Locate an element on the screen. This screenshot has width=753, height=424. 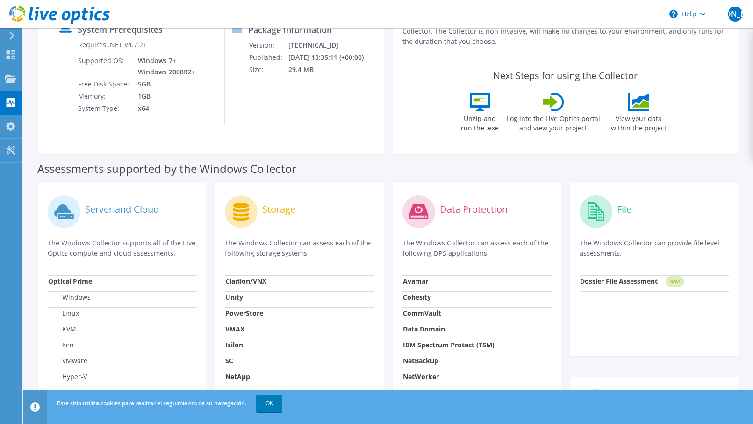
span: Este sitio utiliza cookies para realizar el seguimiento de su navegación. is located at coordinates (151, 403).